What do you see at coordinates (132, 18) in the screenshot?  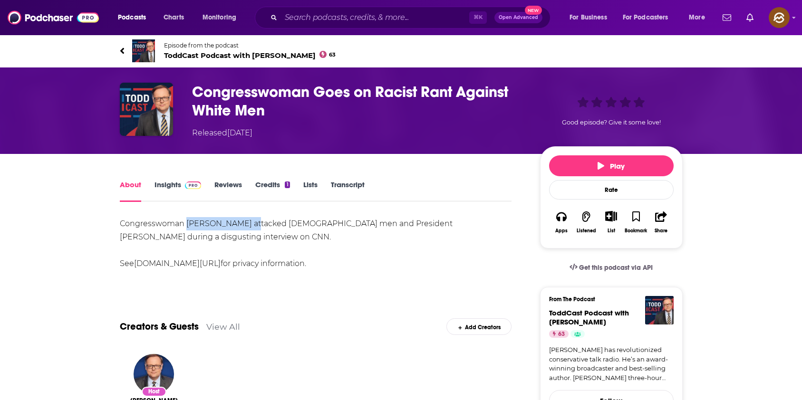 I see `span: Podcasts` at bounding box center [132, 18].